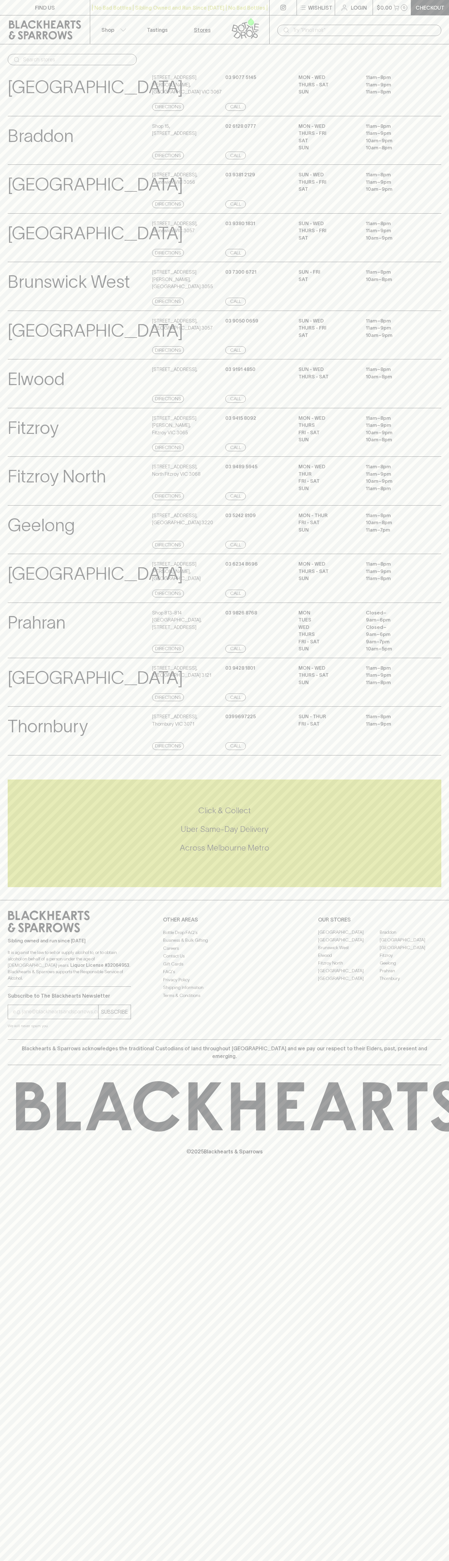 The image size is (449, 1561). Describe the element at coordinates (328, 133) in the screenshot. I see `p: THURS - FRI` at that location.